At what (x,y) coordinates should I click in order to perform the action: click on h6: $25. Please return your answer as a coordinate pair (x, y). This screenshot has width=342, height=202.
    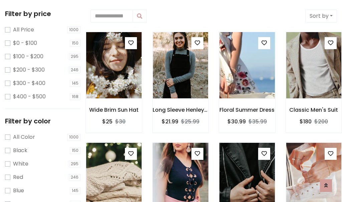
    Looking at the image, I should click on (107, 121).